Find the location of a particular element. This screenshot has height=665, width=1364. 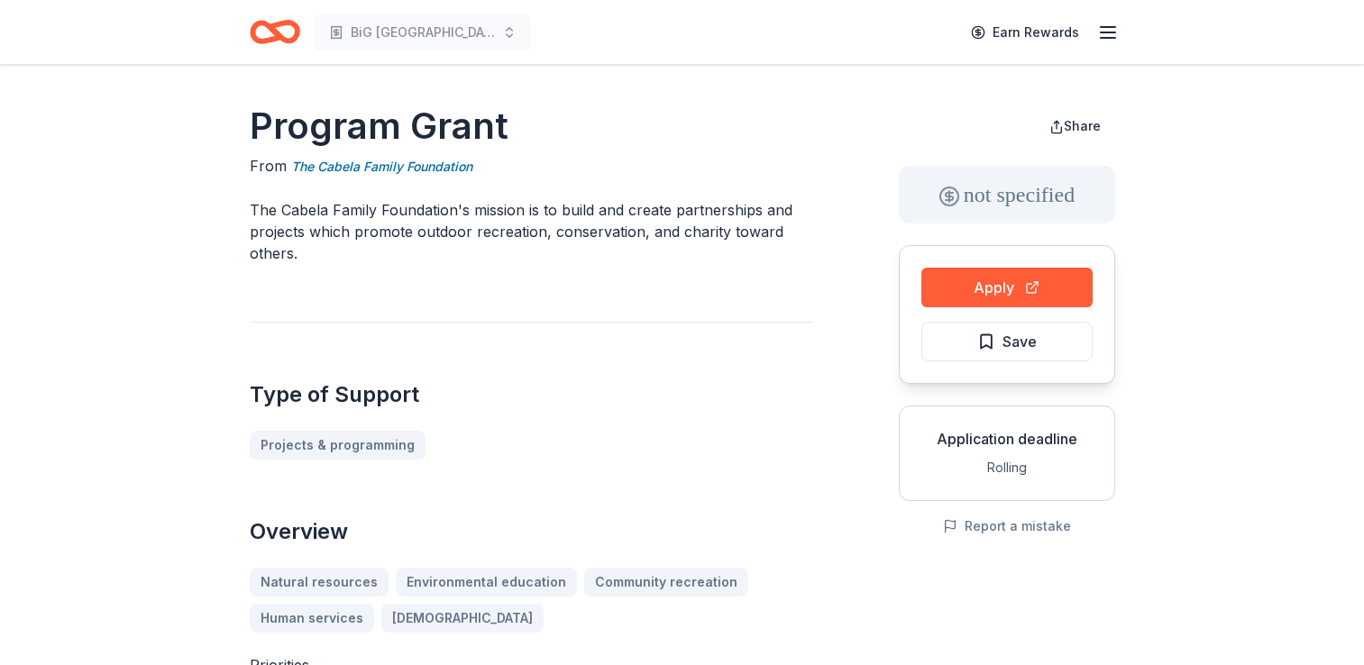

div: From is located at coordinates (531, 166).